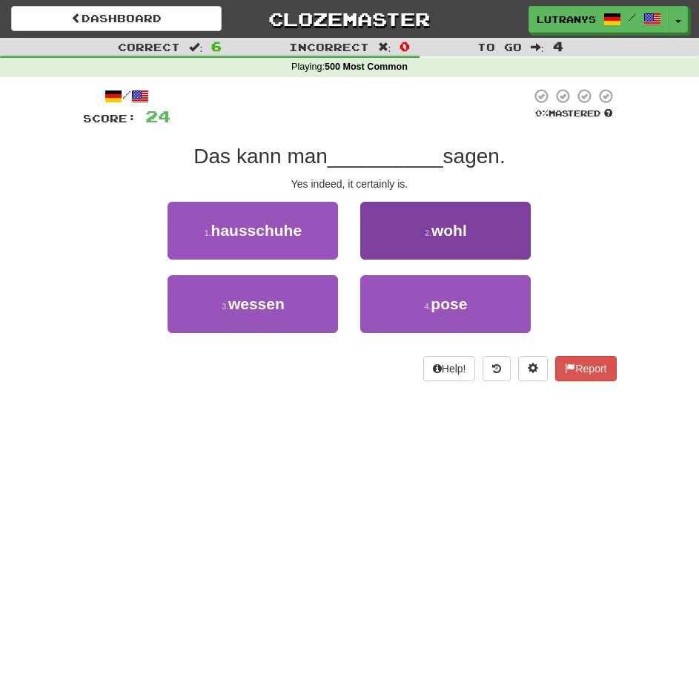 Image resolution: width=699 pixels, height=675 pixels. I want to click on span: 24, so click(158, 116).